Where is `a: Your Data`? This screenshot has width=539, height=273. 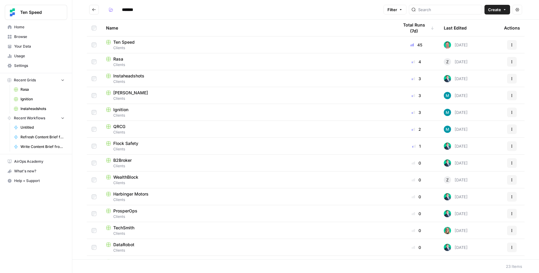 a: Your Data is located at coordinates (36, 46).